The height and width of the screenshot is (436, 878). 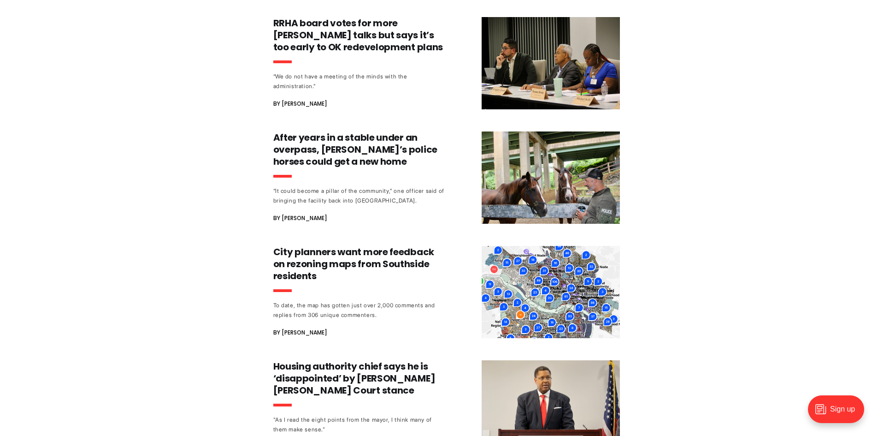 I want to click on div: “We do not have a meeting of the minds with the administration.”, so click(x=359, y=81).